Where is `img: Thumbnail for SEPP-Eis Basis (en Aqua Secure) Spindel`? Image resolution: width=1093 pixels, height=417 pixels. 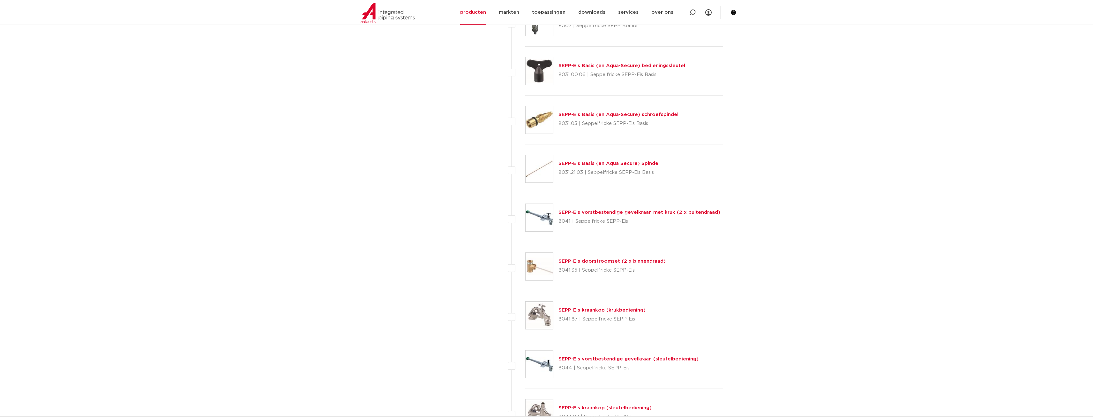 img: Thumbnail for SEPP-Eis Basis (en Aqua Secure) Spindel is located at coordinates (539, 169).